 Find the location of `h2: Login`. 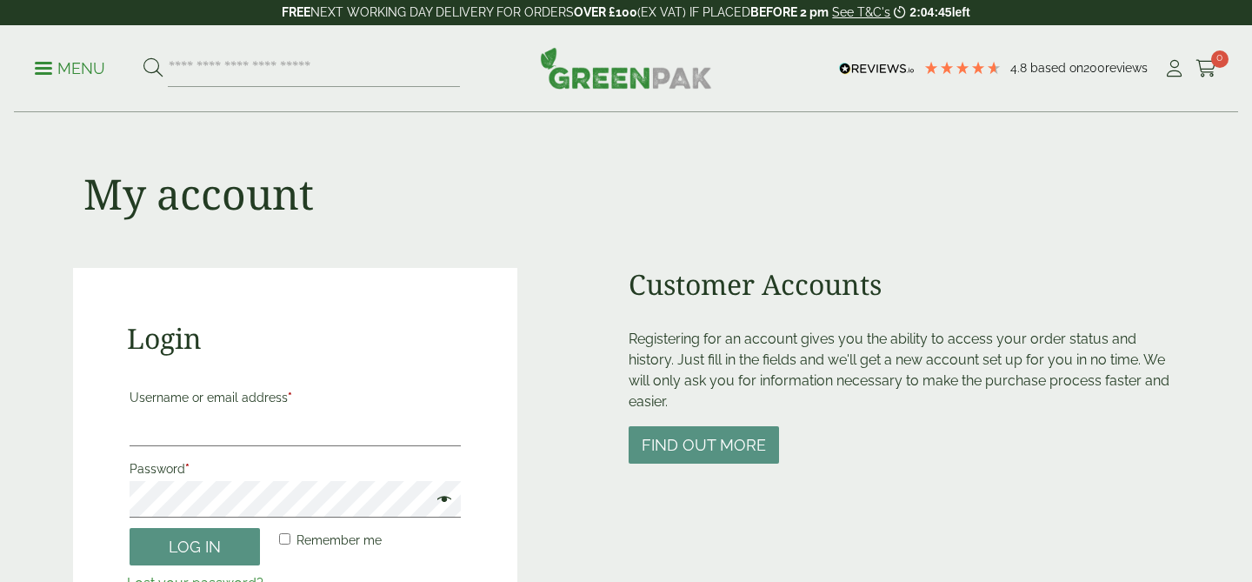

h2: Login is located at coordinates (295, 338).